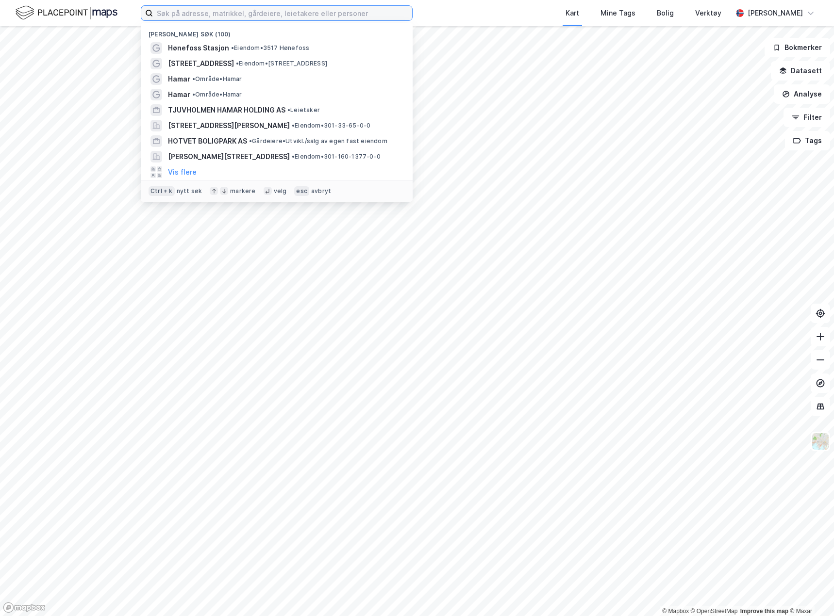 This screenshot has height=616, width=834. I want to click on a: OpenStreetMap, so click(714, 611).